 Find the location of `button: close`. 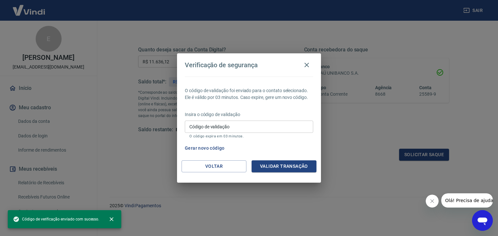

button: close is located at coordinates (111, 220).